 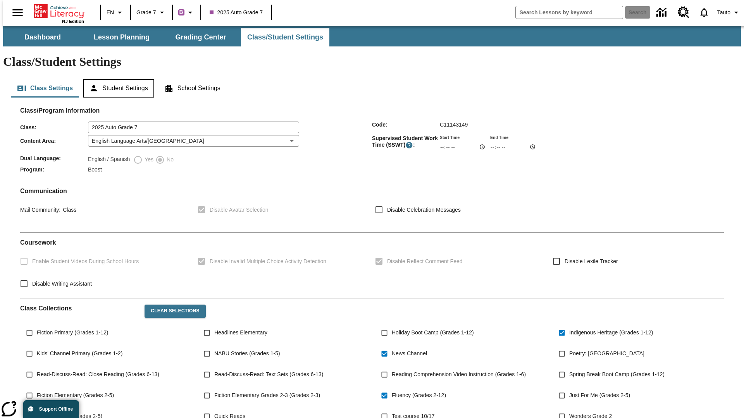 I want to click on button: Lesson Planning, so click(x=122, y=37).